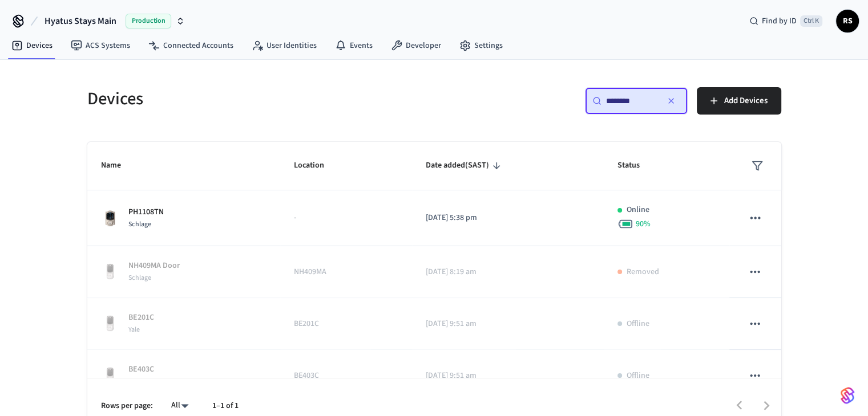 The height and width of the screenshot is (416, 868). What do you see at coordinates (811, 21) in the screenshot?
I see `span: Ctrl K` at bounding box center [811, 21].